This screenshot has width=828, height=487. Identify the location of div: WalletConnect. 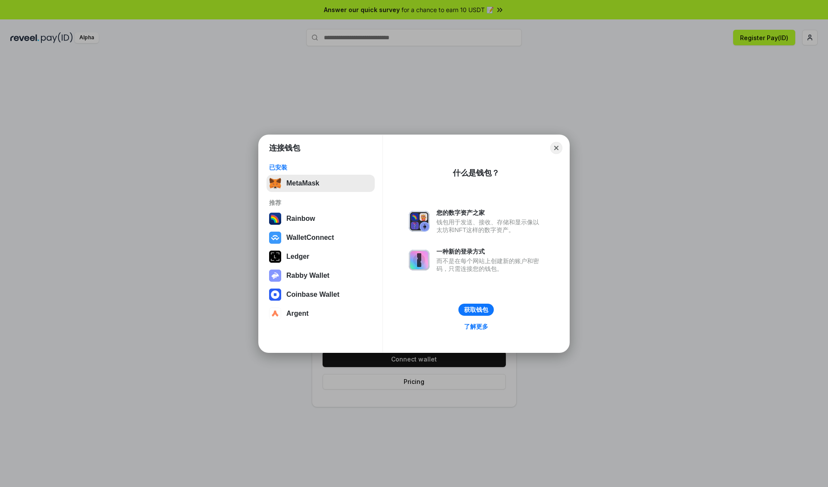
(310, 238).